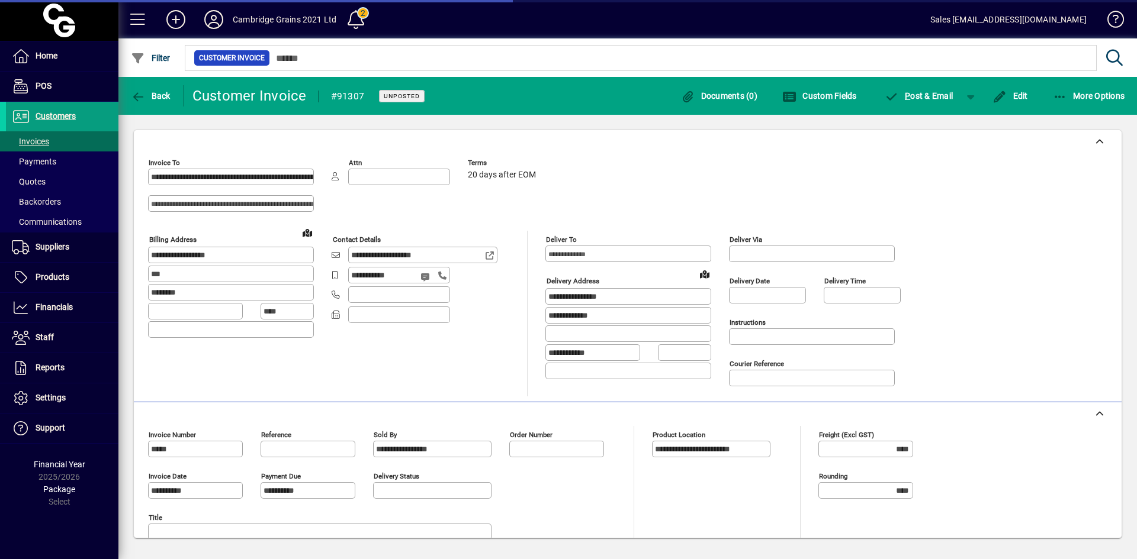 This screenshot has width=1137, height=559. What do you see at coordinates (819, 96) in the screenshot?
I see `button: Custom Fields` at bounding box center [819, 96].